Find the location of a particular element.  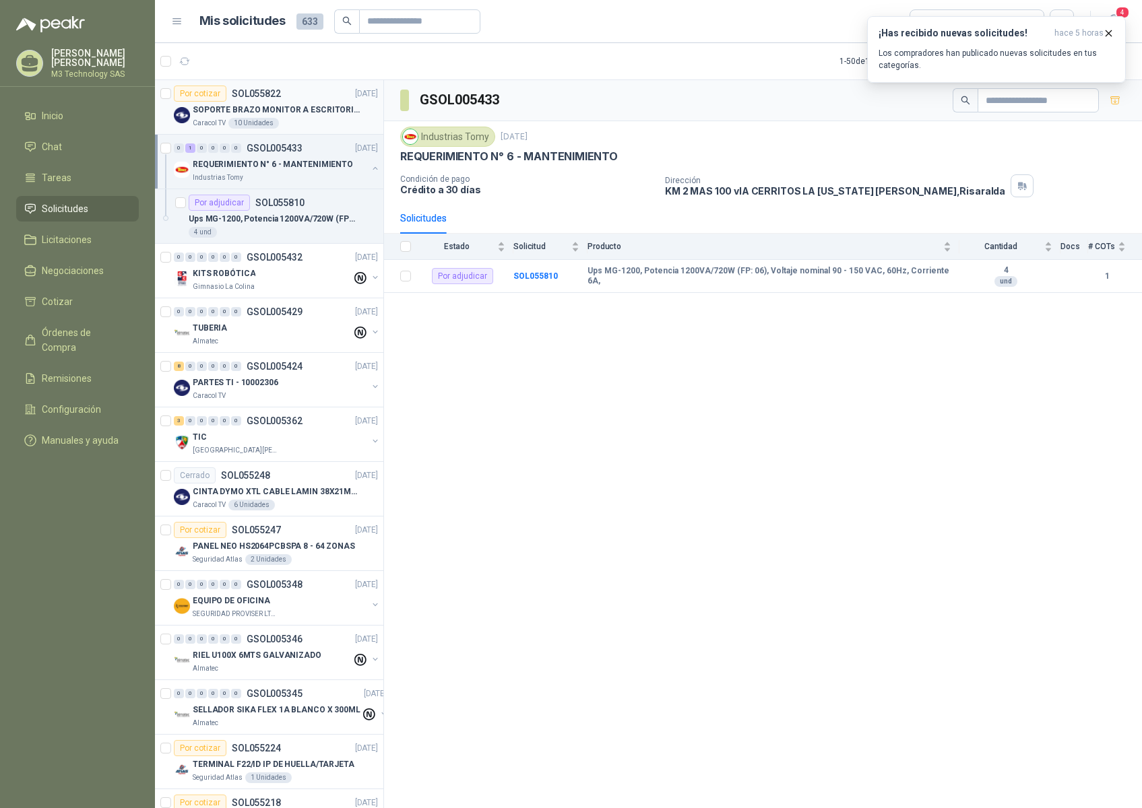

p: CINTA DYMO XTL CABLE LAMIN 38X21MMBLANCO is located at coordinates (276, 492).